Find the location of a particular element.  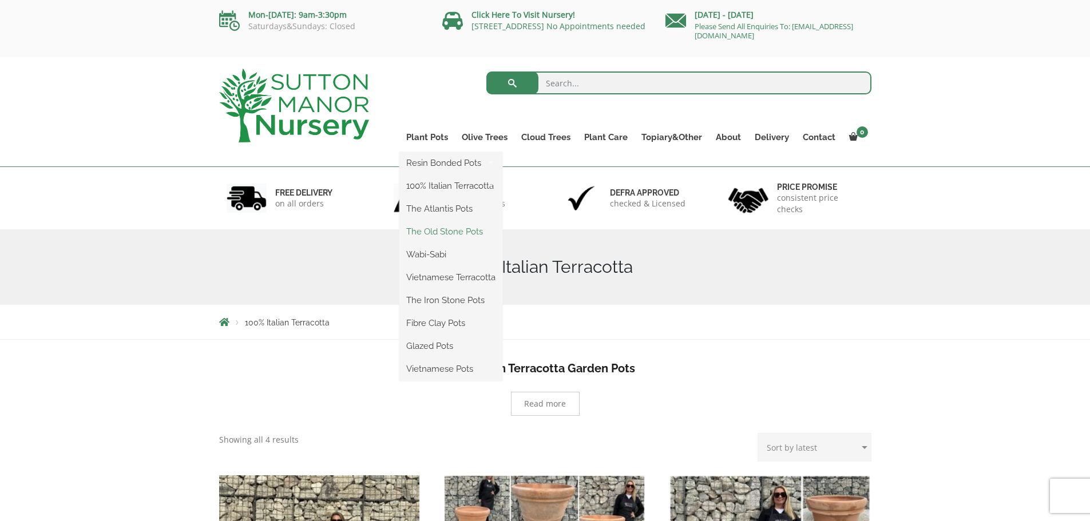

span: 0 is located at coordinates (863, 132).